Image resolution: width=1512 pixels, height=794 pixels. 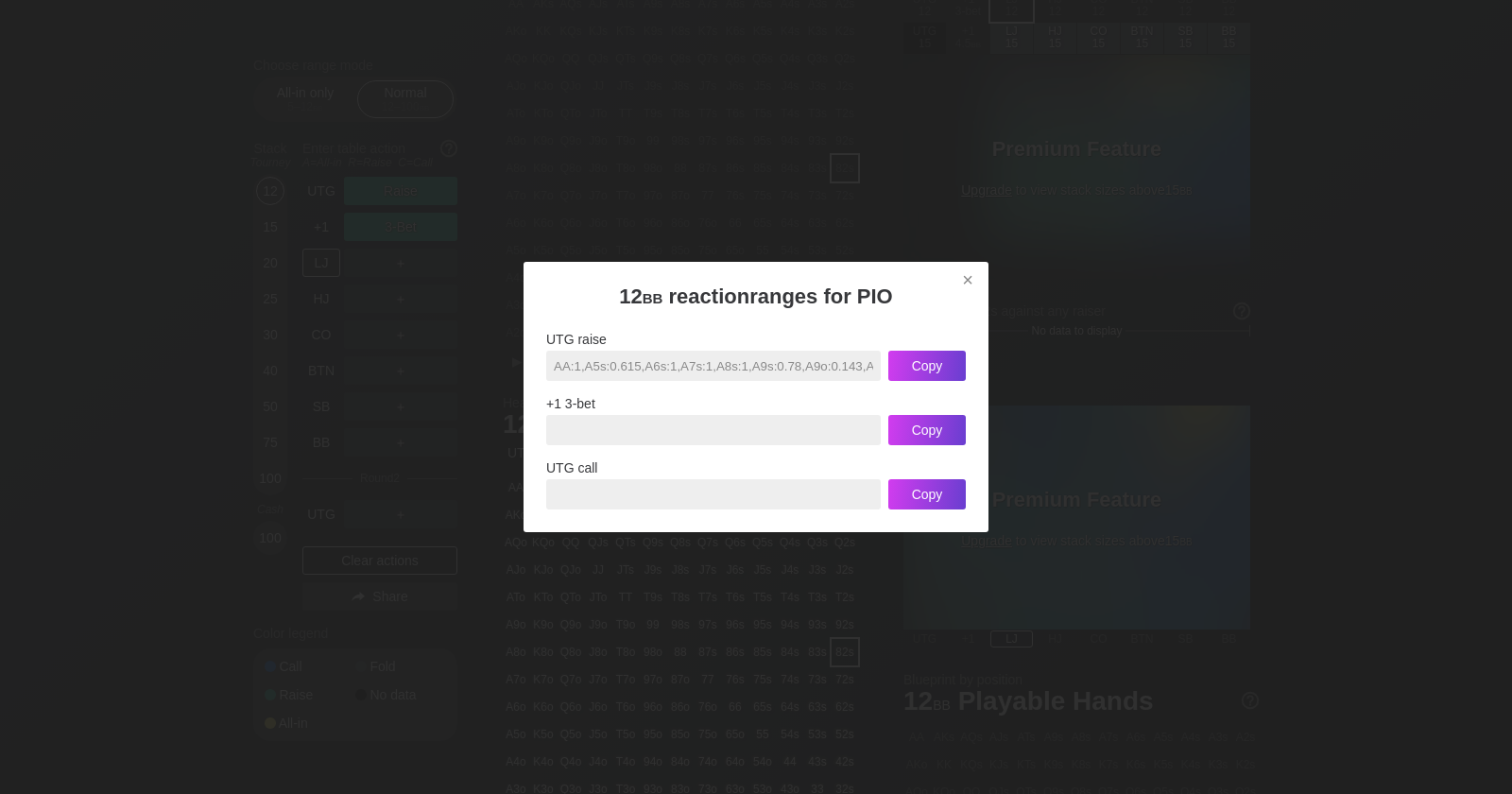 I want to click on div: UTG raise, so click(x=756, y=340).